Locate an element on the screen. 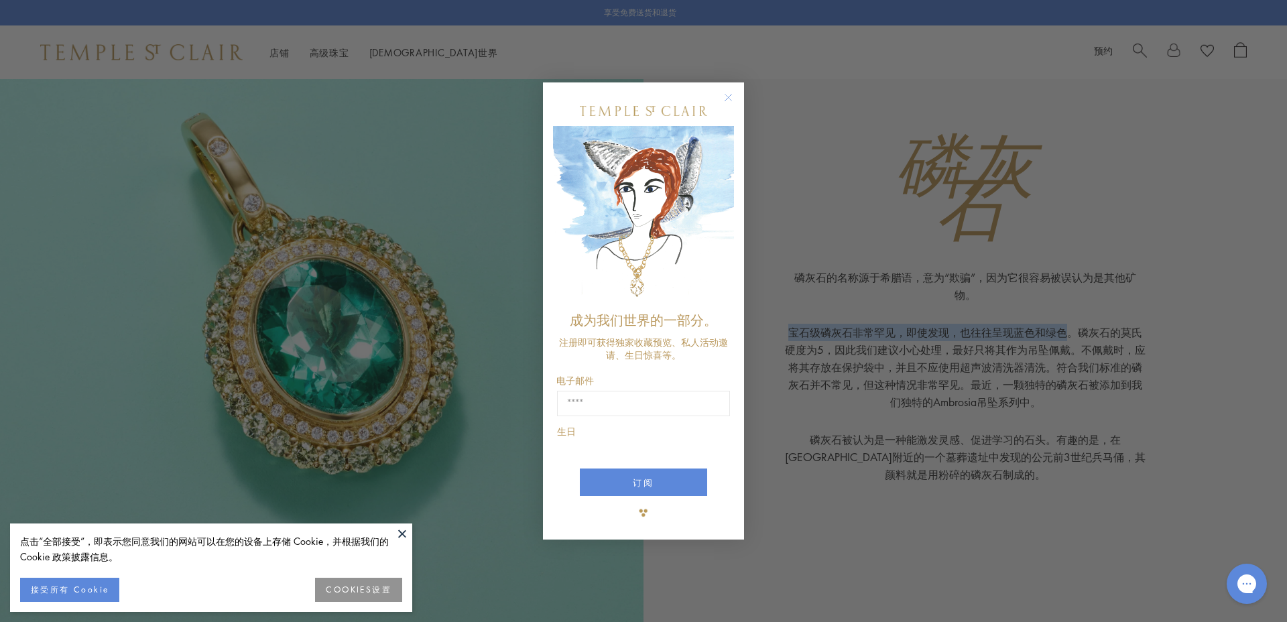 The height and width of the screenshot is (622, 1287). font: 生日 is located at coordinates (566, 432).